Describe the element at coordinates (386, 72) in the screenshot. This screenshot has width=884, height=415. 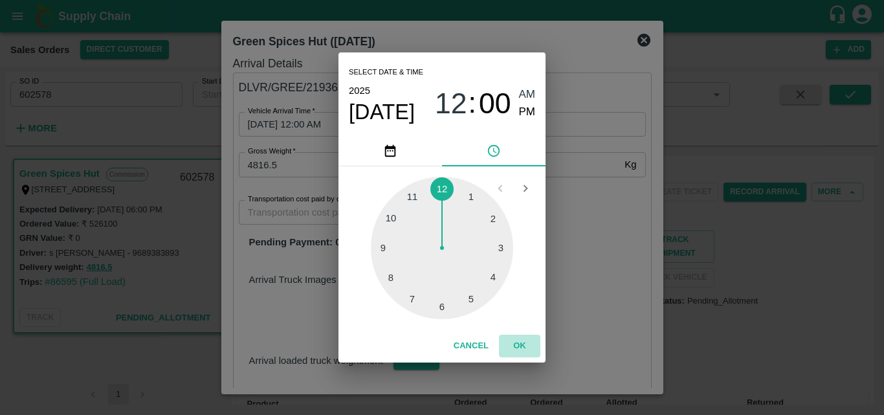
I see `span: Select date & time` at that location.